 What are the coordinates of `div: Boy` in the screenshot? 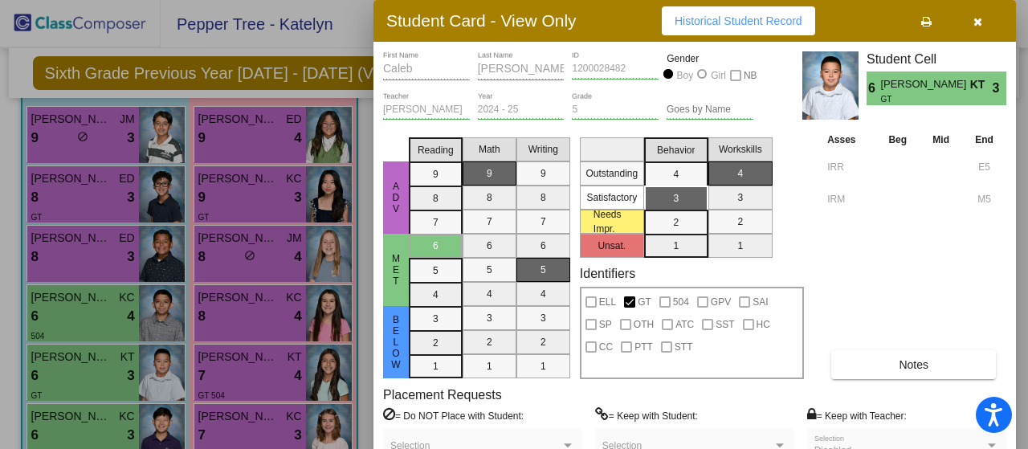 It's located at (685, 76).